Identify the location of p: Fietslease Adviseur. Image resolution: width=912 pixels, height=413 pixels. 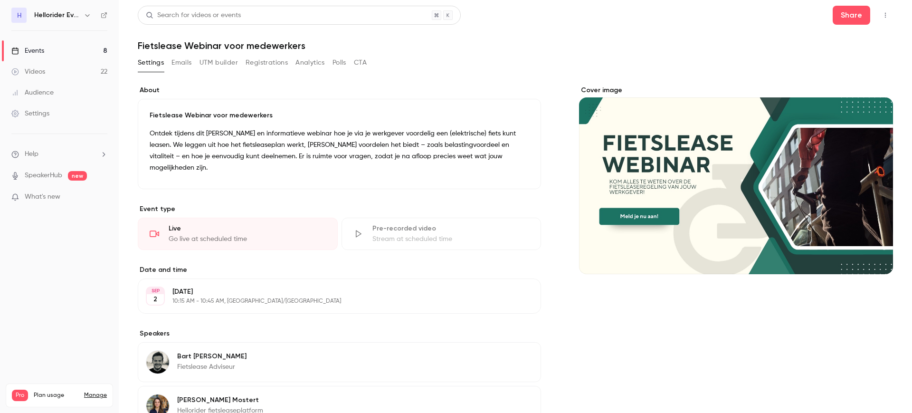
(212, 367).